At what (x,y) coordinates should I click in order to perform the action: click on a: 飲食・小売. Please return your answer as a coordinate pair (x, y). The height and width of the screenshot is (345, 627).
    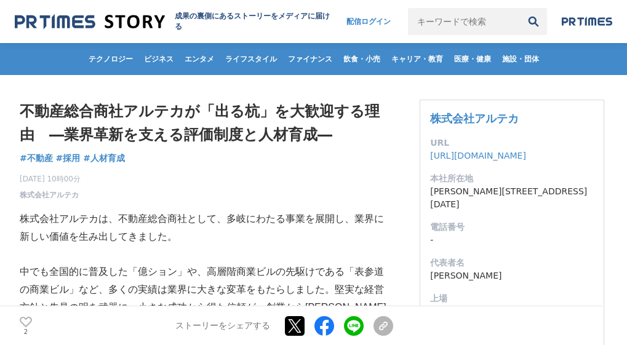
    Looking at the image, I should click on (362, 59).